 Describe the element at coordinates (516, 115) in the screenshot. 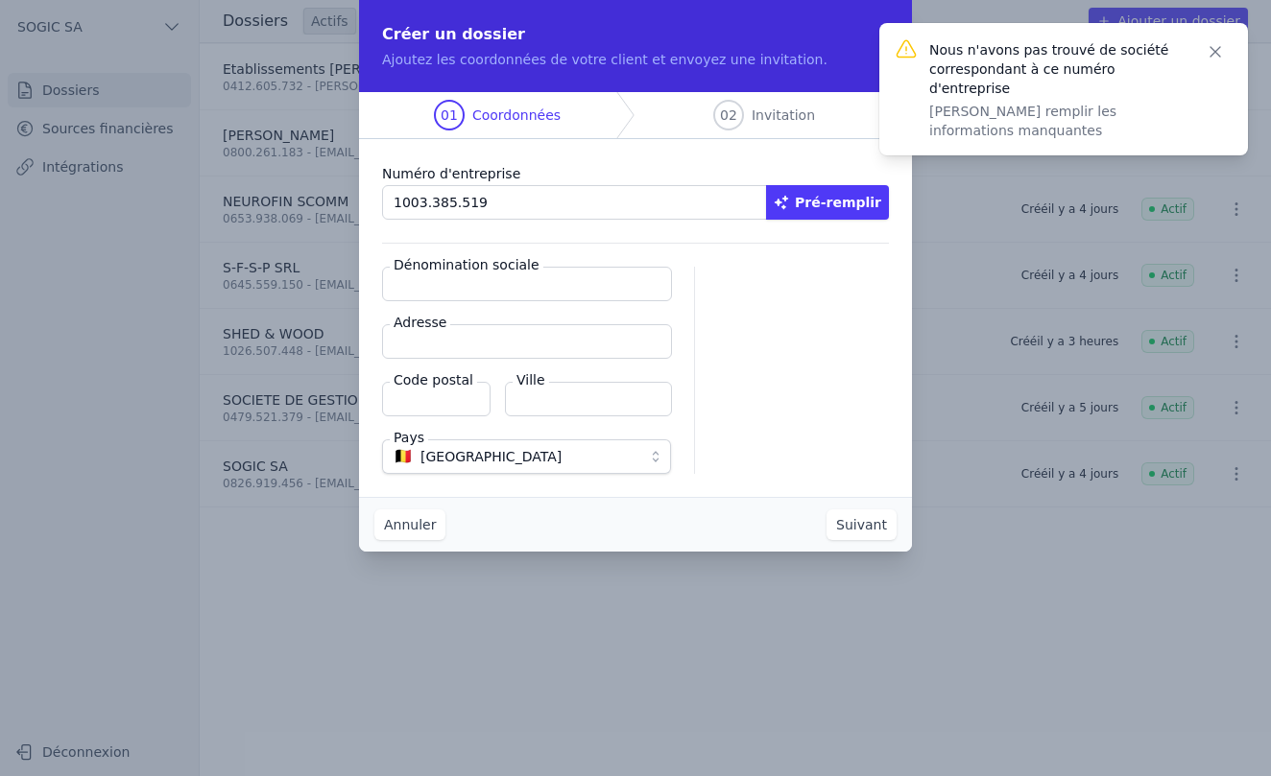

I see `span: Coordonnées` at that location.